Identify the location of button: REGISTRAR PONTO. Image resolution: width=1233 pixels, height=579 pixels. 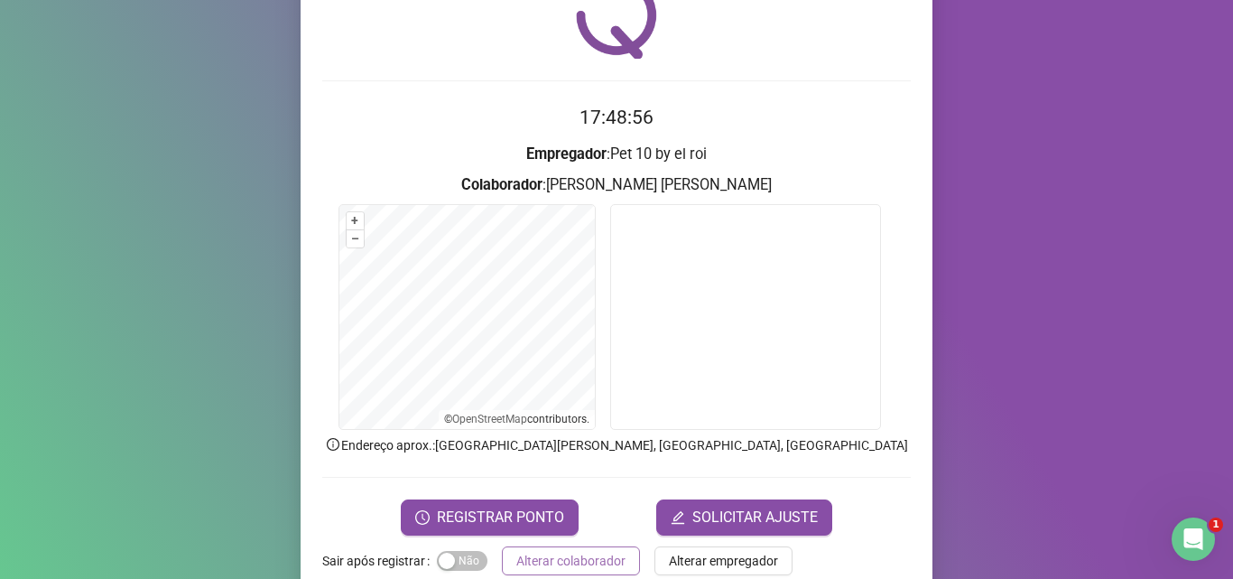
(489, 517).